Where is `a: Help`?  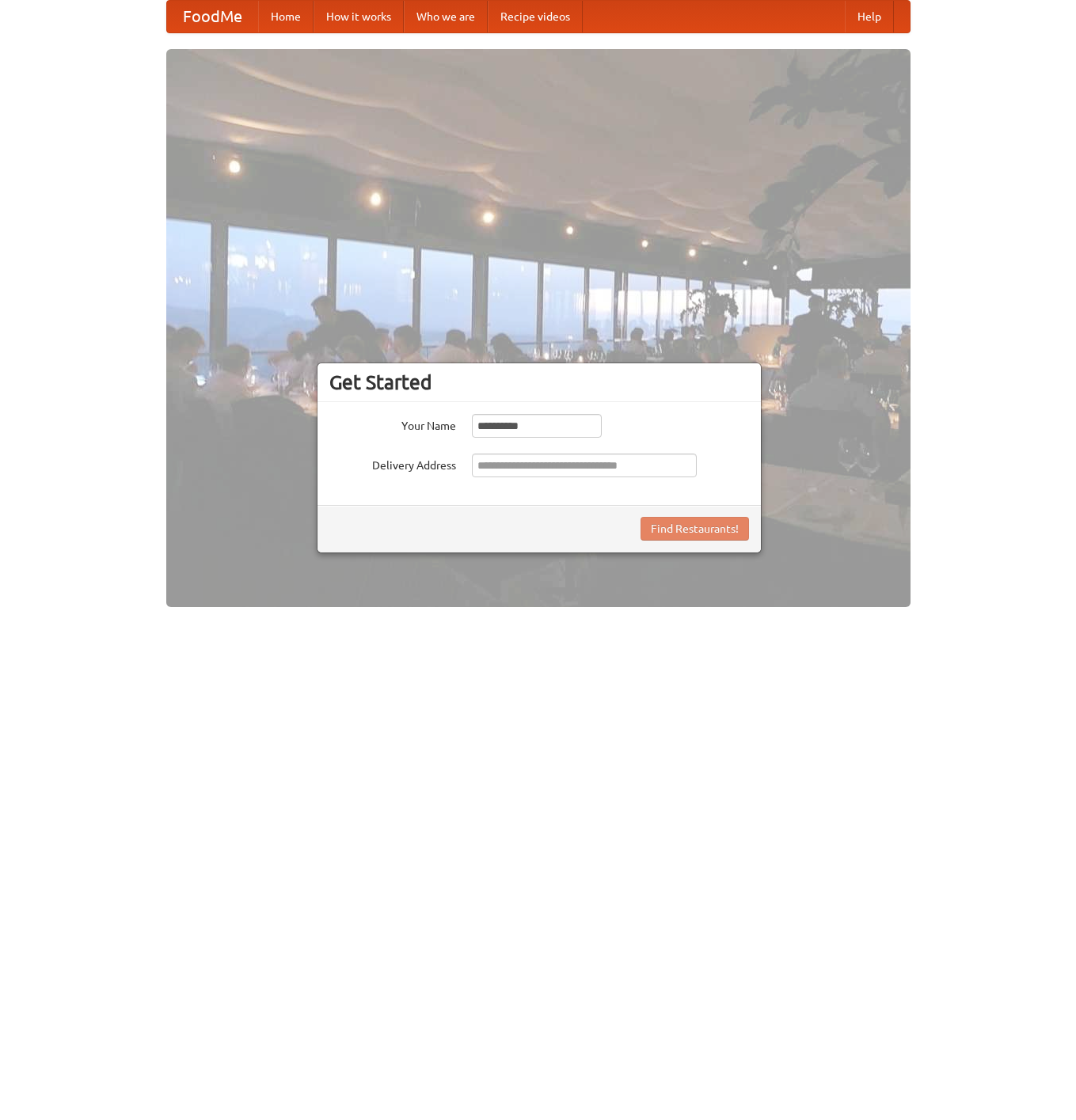
a: Help is located at coordinates (869, 17).